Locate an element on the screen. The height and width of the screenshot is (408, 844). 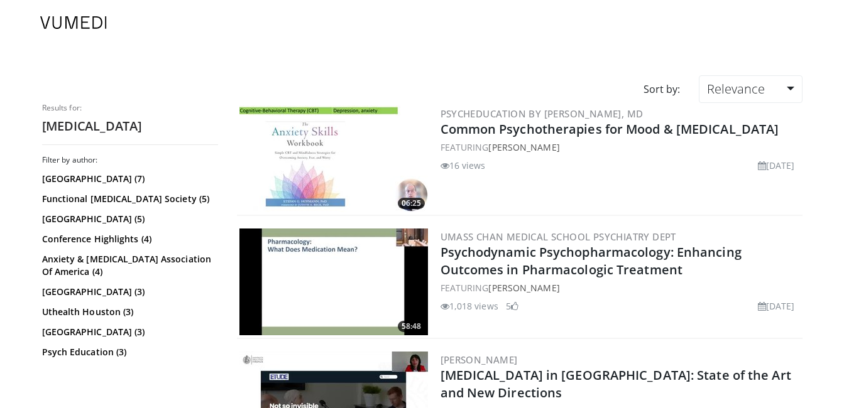
a: 58:48 is located at coordinates (334, 282).